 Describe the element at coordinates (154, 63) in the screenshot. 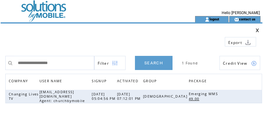

I see `a: SEARCH` at that location.